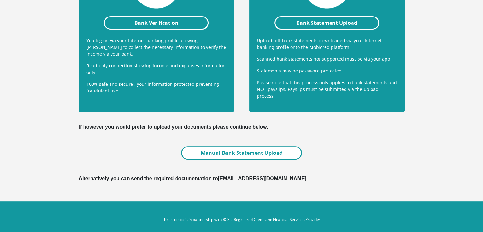 This screenshot has height=232, width=483. What do you see at coordinates (156, 87) in the screenshot?
I see `p: 100% safe and secure , your information protected preventing fraudulent use.` at bounding box center [156, 87].